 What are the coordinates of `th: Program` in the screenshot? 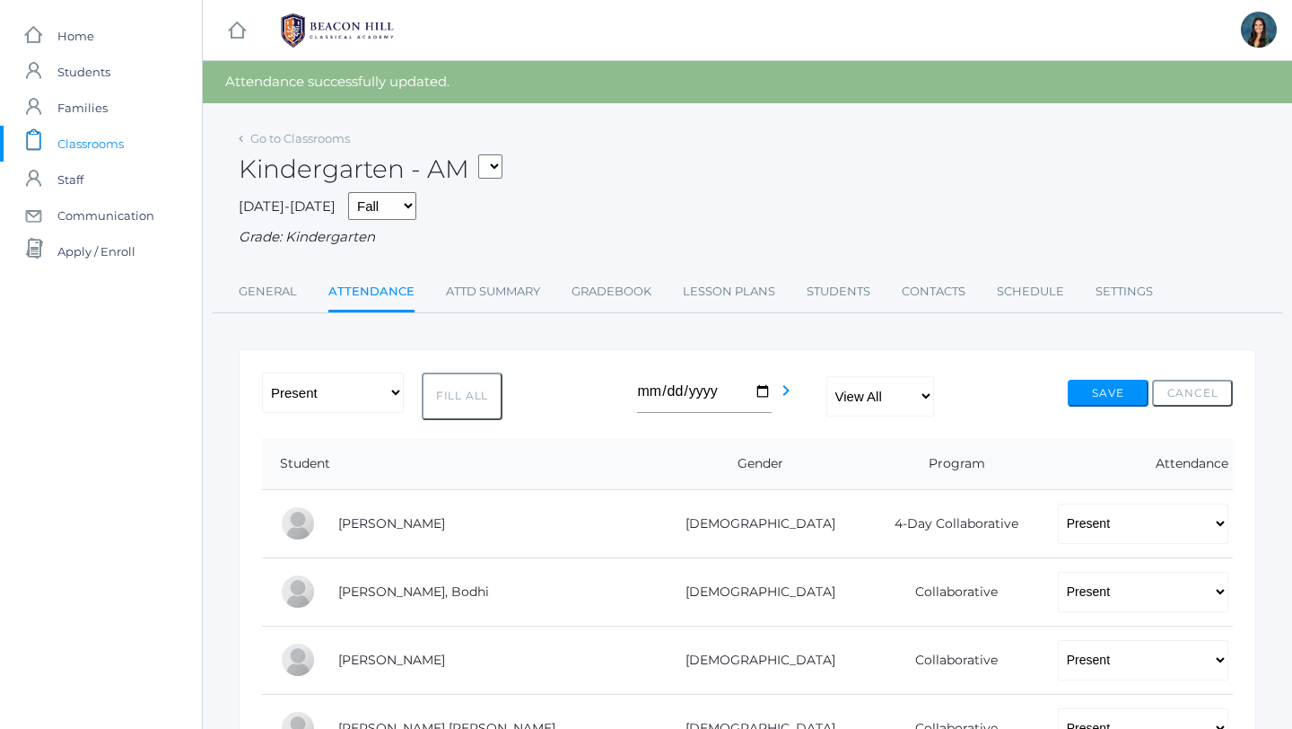 It's located at (949, 464).